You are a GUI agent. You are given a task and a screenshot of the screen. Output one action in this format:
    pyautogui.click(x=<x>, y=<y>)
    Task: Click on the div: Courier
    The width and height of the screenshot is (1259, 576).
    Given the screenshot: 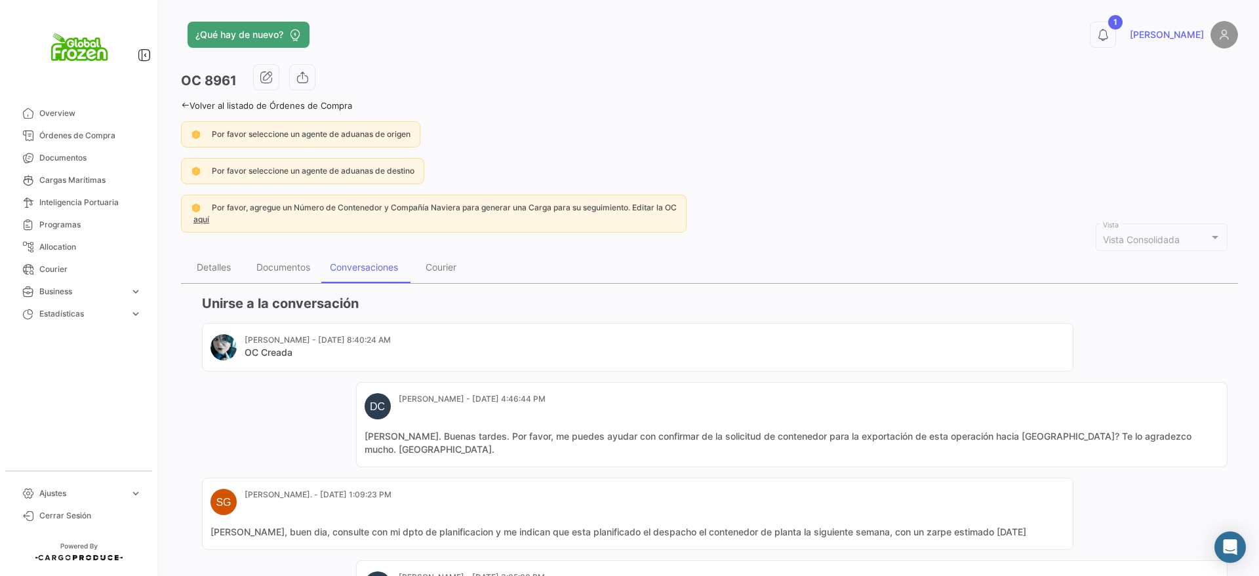 What is the action you would take?
    pyautogui.click(x=441, y=267)
    